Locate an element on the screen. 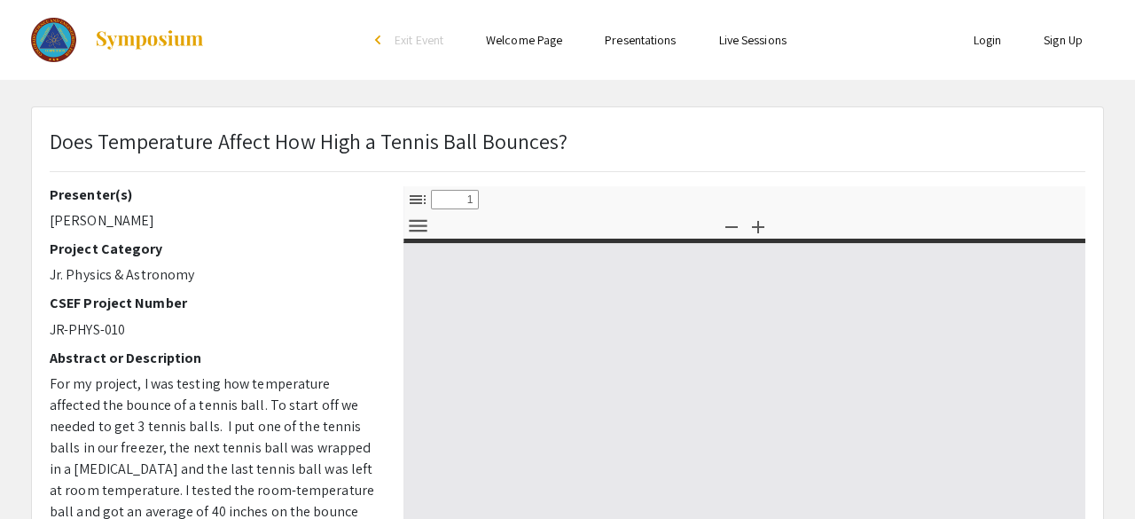 This screenshot has height=519, width=1135. h2: Presenter(s) is located at coordinates (213, 194).